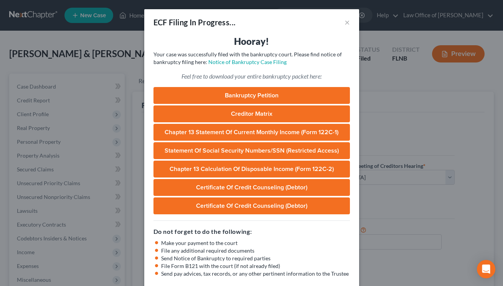  What do you see at coordinates (252, 114) in the screenshot?
I see `a: Creditor Matrix` at bounding box center [252, 114].